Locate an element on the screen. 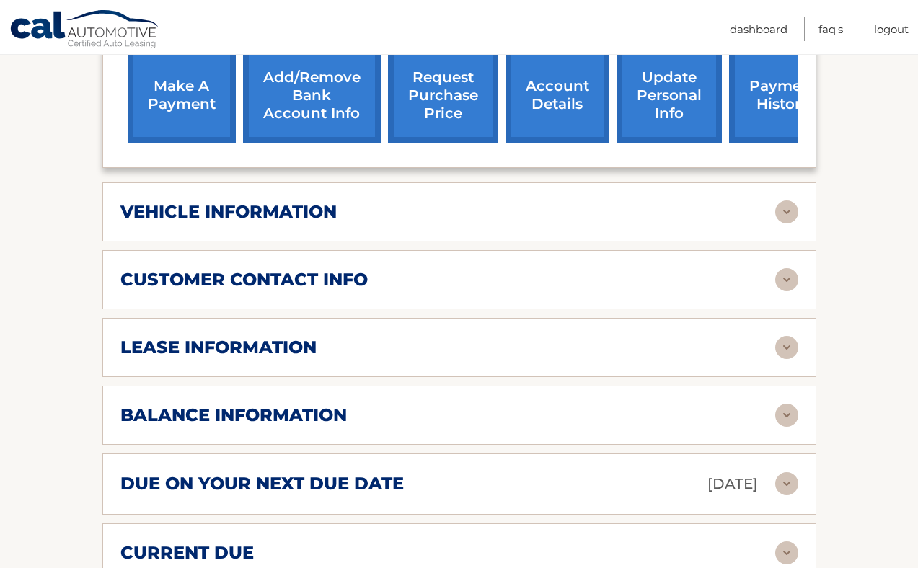 The height and width of the screenshot is (568, 918). a: FAQ's is located at coordinates (831, 29).